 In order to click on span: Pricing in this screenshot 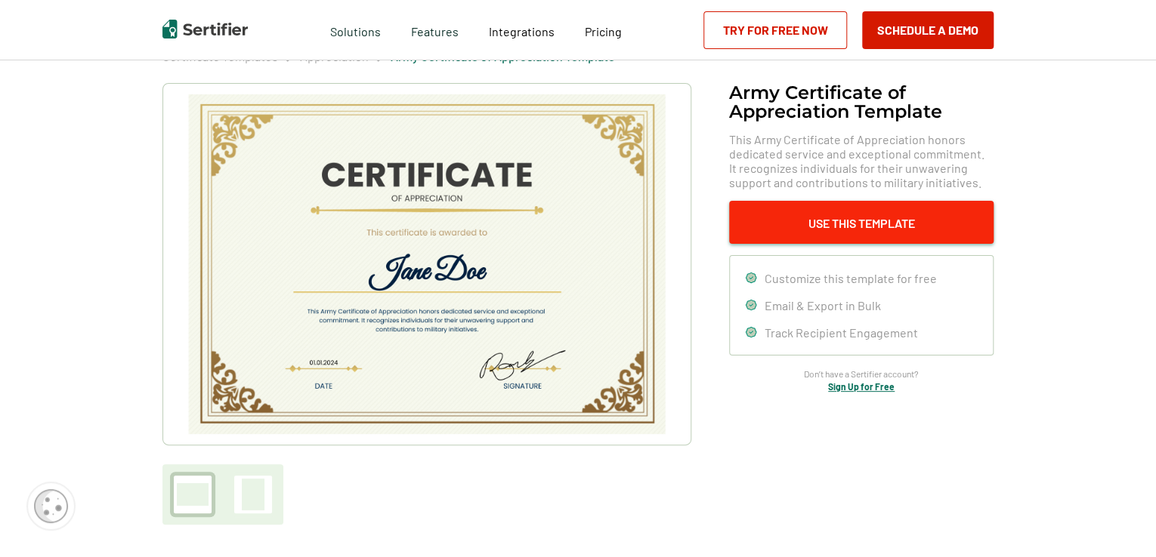, I will do `click(603, 31)`.